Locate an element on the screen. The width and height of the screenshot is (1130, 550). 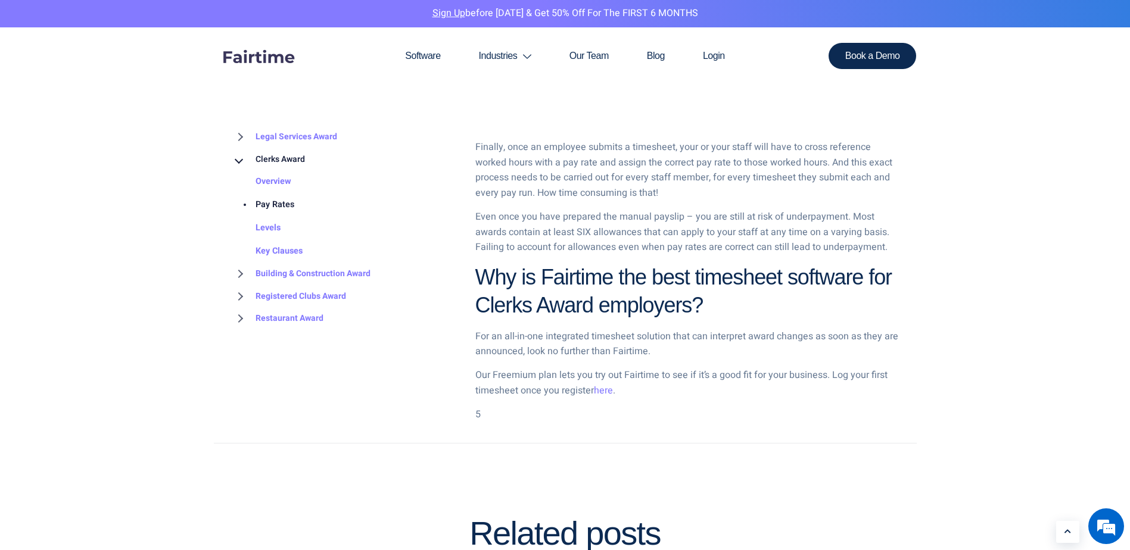
a: Our Team is located at coordinates (589, 56).